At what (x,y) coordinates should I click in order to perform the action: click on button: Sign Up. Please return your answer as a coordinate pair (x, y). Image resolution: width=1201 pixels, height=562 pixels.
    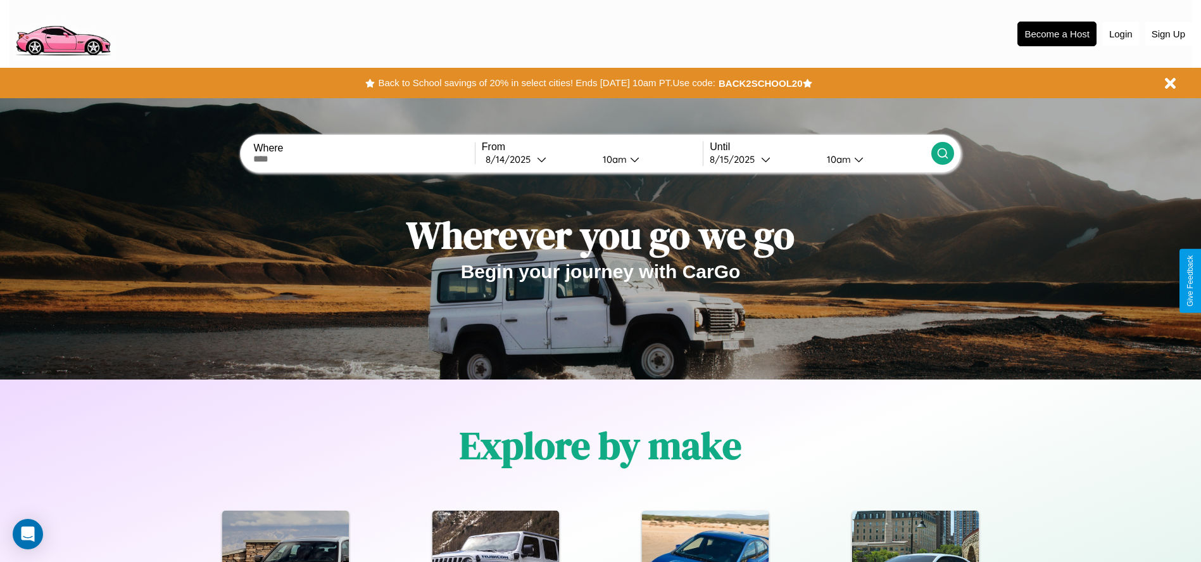
    Looking at the image, I should click on (1168, 34).